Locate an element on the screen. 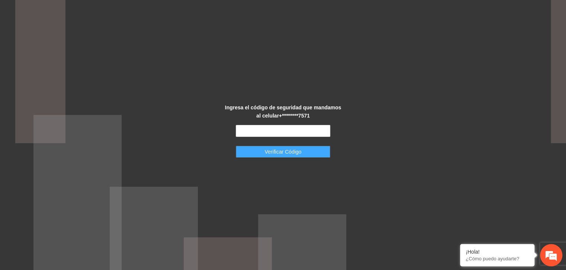 The image size is (566, 270). div: Chatee con nosotros ahora is located at coordinates (82, 43).